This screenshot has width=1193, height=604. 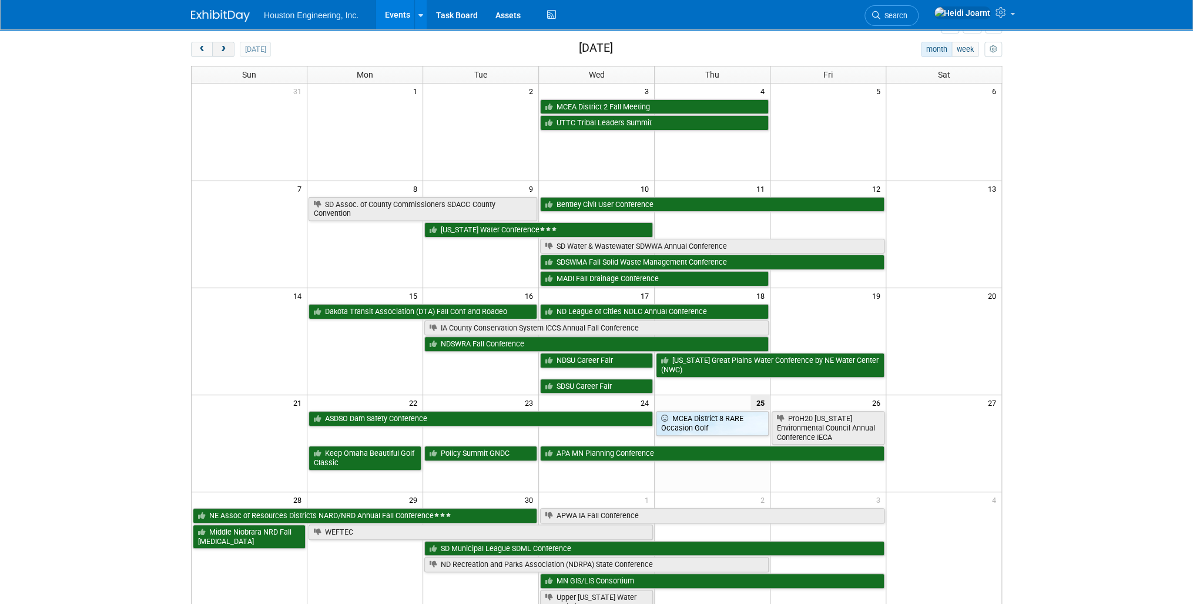 What do you see at coordinates (712, 246) in the screenshot?
I see `a: SD Water & Wastewater SDWWA Annual Conference` at bounding box center [712, 246].